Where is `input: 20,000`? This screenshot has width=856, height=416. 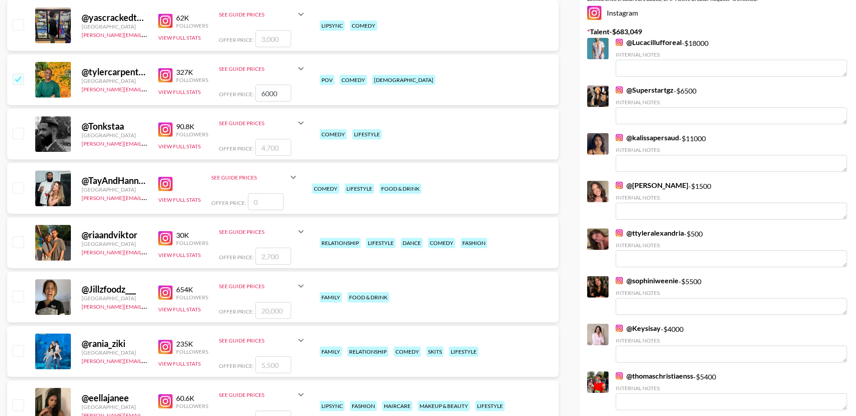 input: 20,000 is located at coordinates (273, 311).